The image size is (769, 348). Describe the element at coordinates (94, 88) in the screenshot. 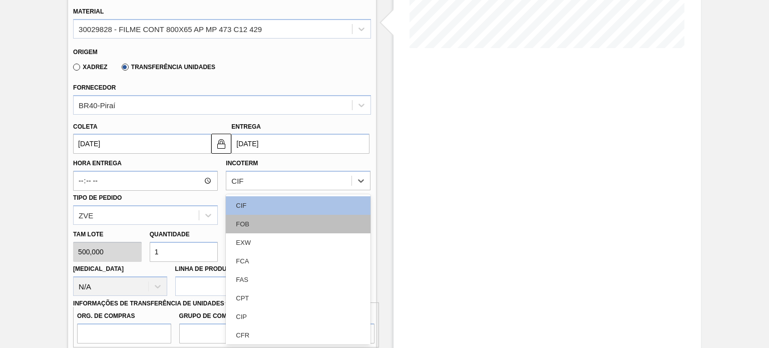

I see `label: Fornecedor` at that location.